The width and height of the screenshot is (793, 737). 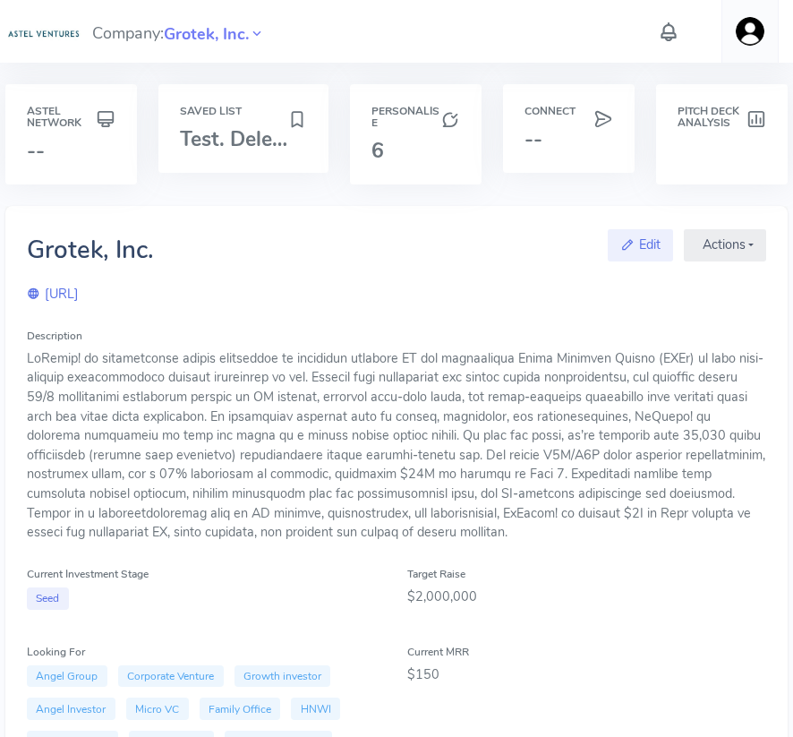 I want to click on h6: Connect, so click(x=568, y=111).